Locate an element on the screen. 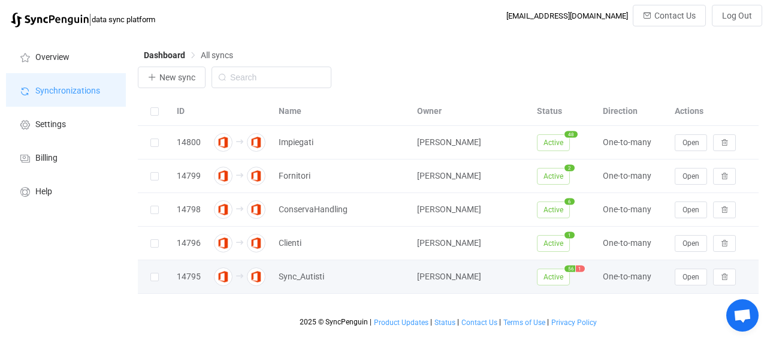  span: New sync is located at coordinates (177, 77).